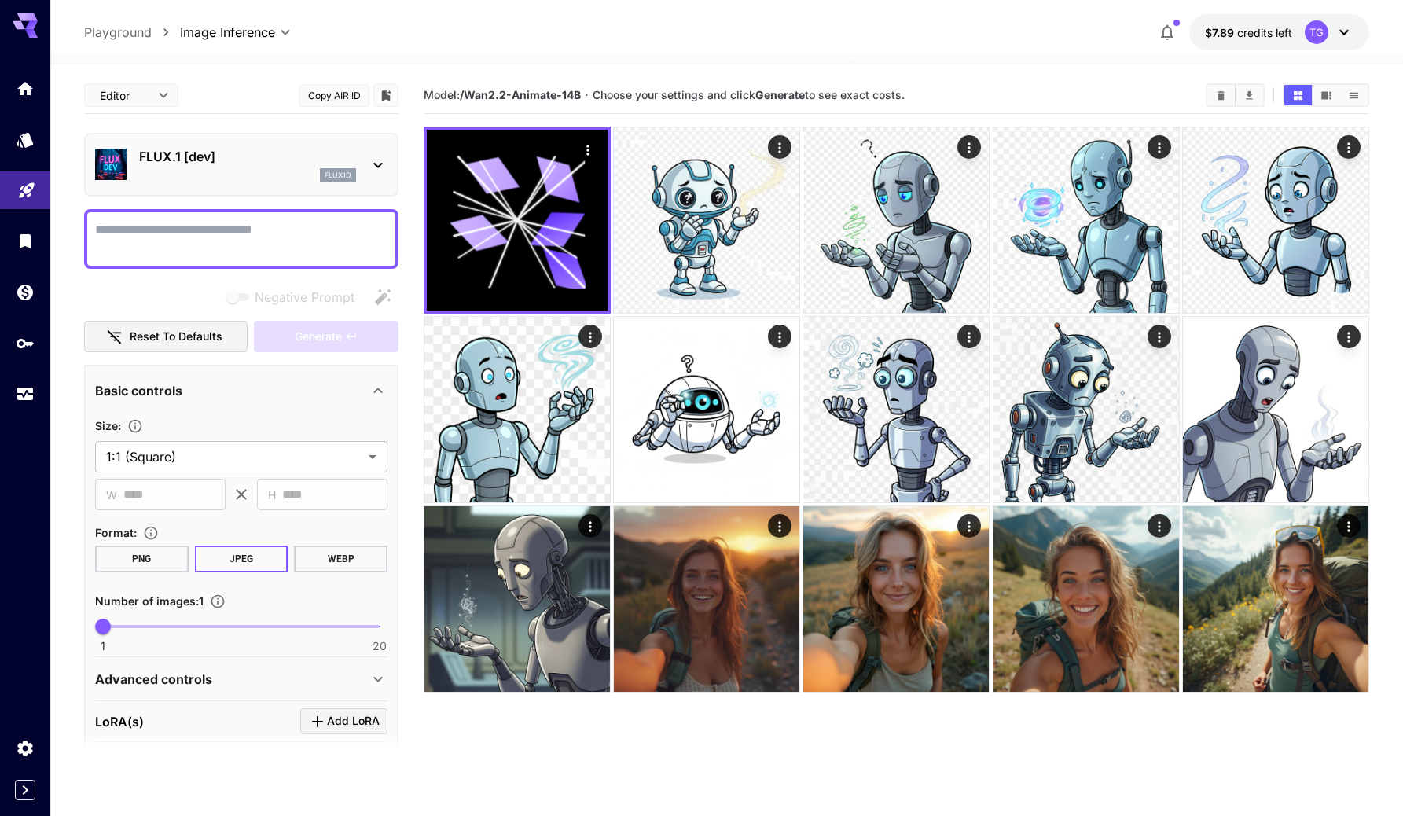  I want to click on button: Adjust the dimensions of the generated image by specifying its width and height in pixels, or sel..., so click(135, 426).